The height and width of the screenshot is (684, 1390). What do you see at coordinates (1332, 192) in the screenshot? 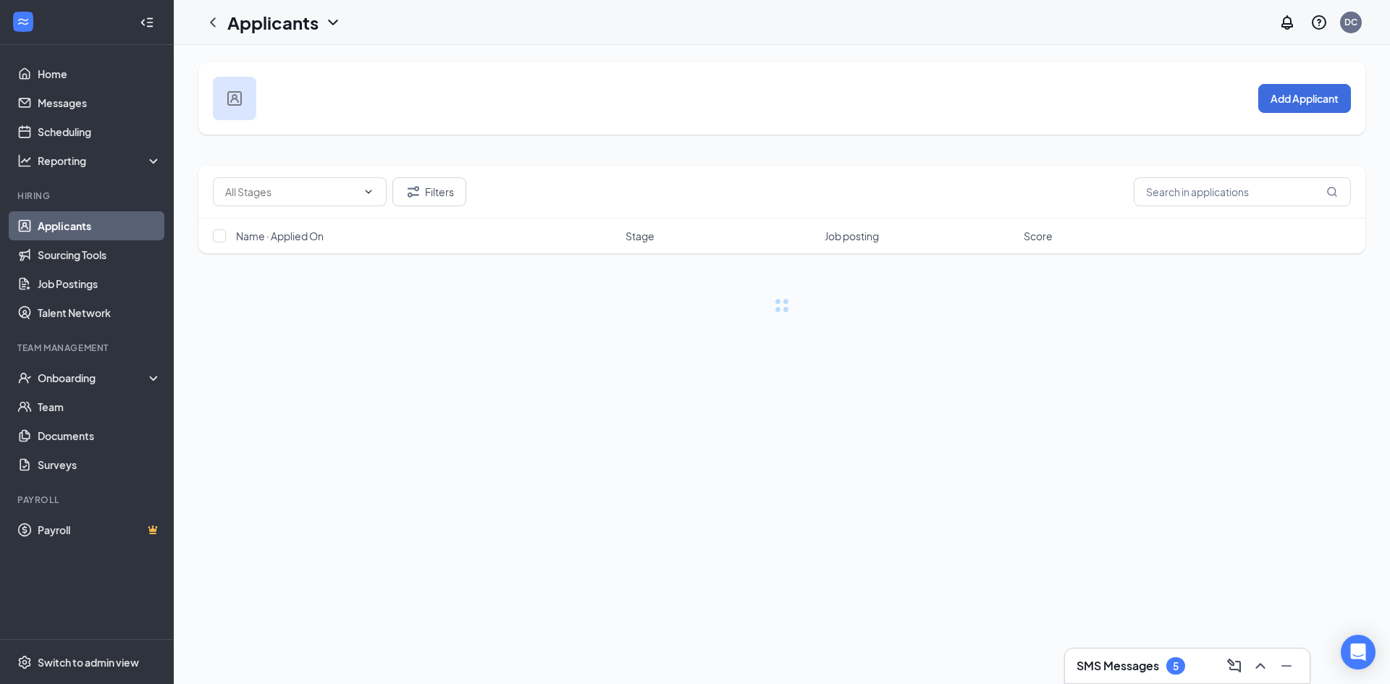
I see `svg: MagnifyingGlass` at bounding box center [1332, 192].